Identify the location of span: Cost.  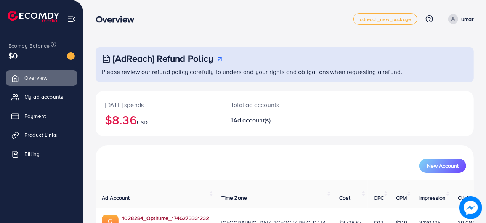
(344, 198).